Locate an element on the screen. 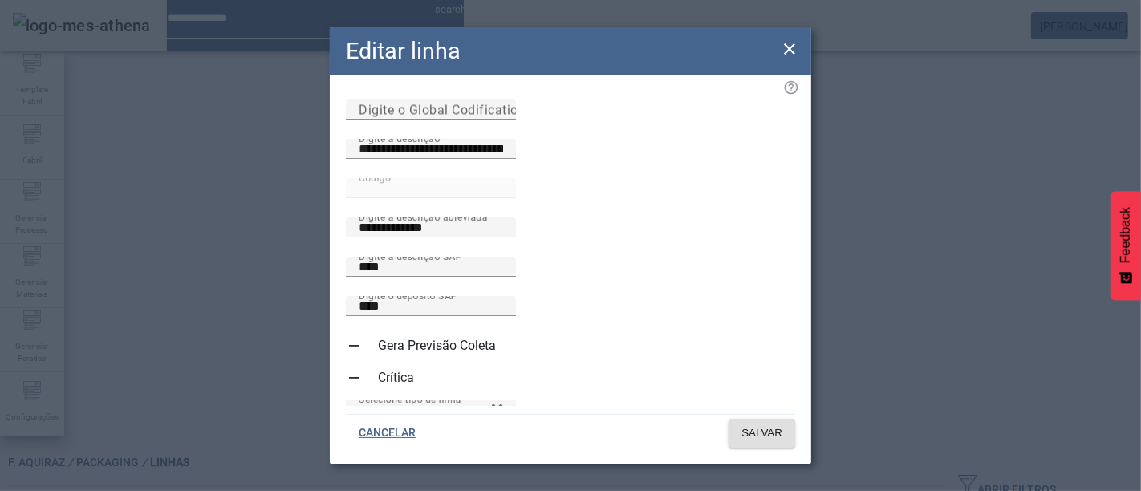  h2: Editar linha is located at coordinates (403, 51).